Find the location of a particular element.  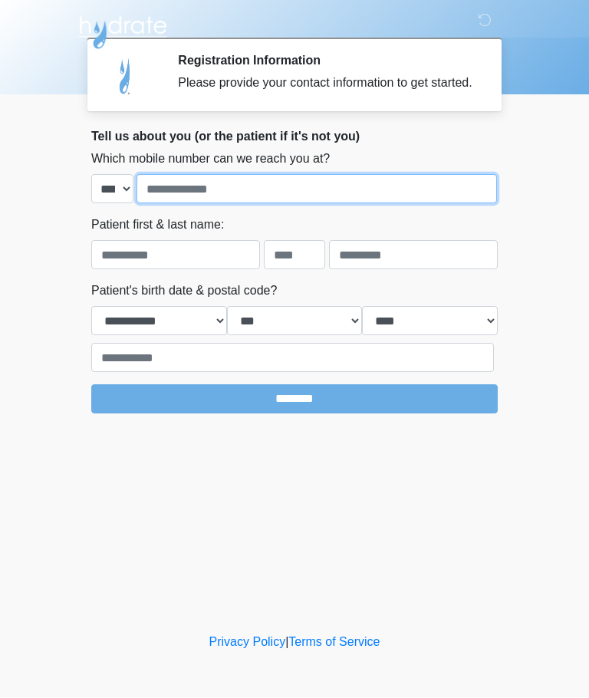

label: Which mobile number can we reach you at? is located at coordinates (210, 160).